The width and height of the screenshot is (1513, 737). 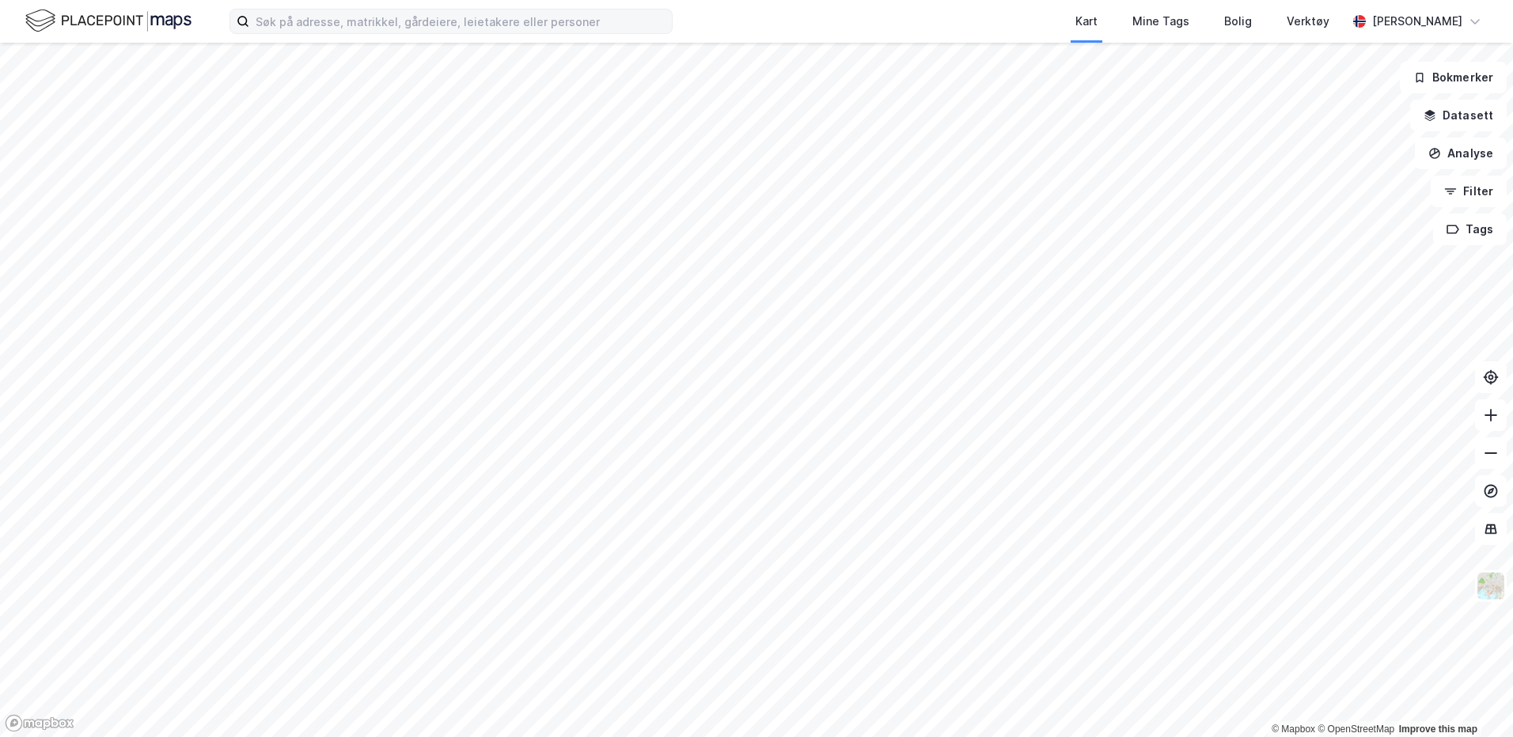 What do you see at coordinates (40, 723) in the screenshot?
I see `a: Mapbox homepage` at bounding box center [40, 723].